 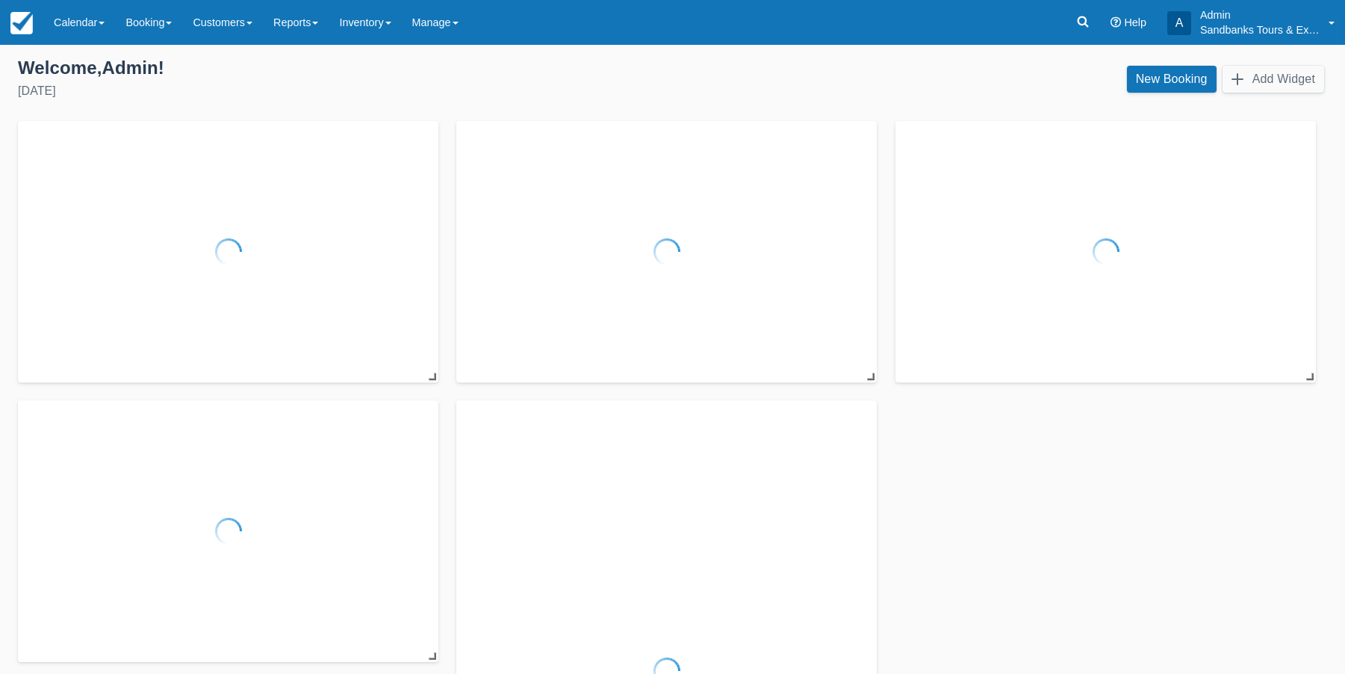 I want to click on p: Admin, so click(x=1260, y=15).